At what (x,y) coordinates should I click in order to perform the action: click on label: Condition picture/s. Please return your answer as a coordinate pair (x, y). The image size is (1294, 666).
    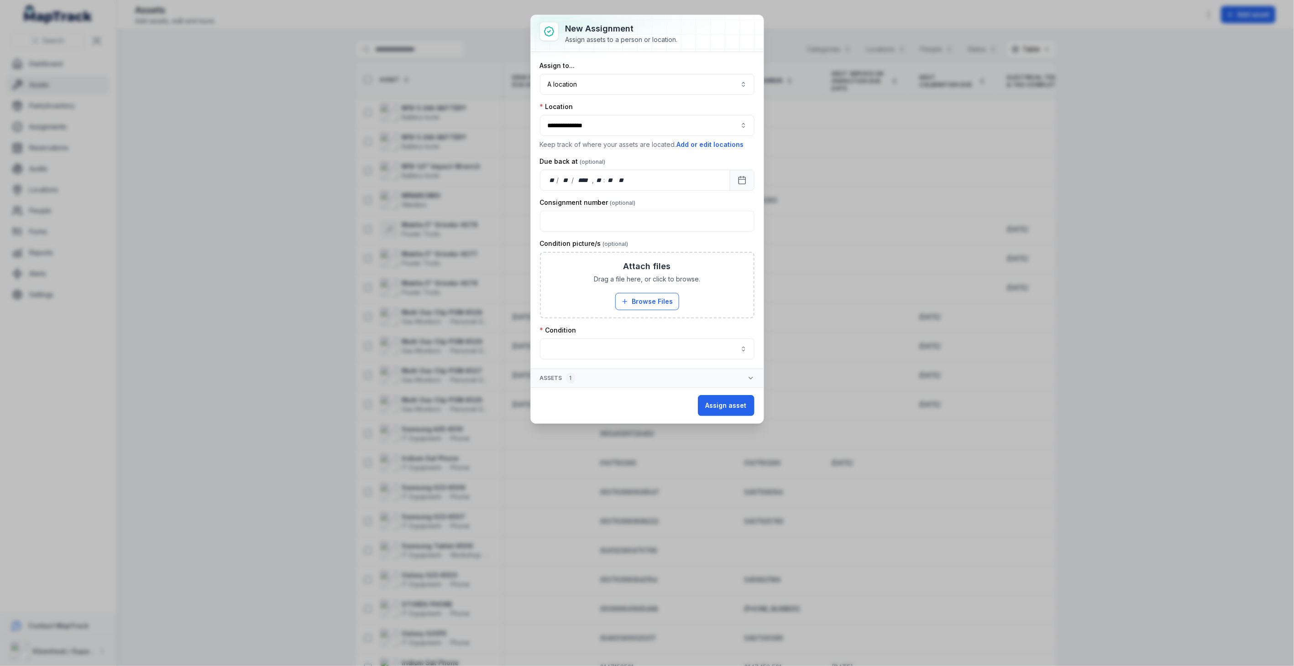
    Looking at the image, I should click on (584, 244).